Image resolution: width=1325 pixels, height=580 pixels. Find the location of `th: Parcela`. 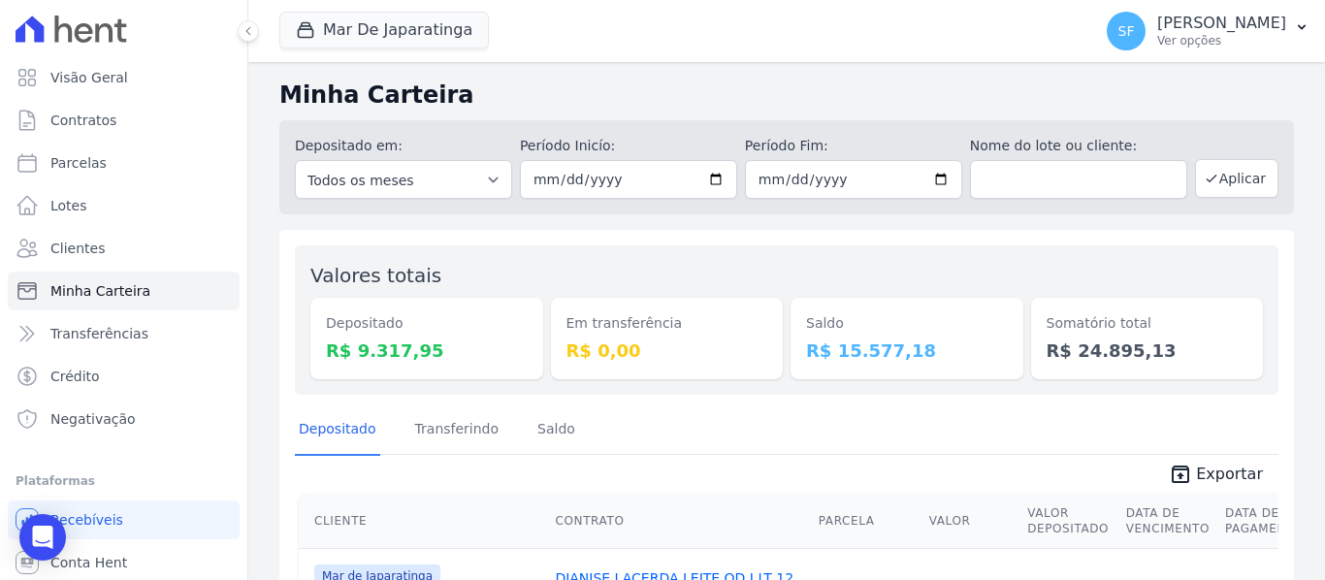

th: Parcela is located at coordinates (866, 521).